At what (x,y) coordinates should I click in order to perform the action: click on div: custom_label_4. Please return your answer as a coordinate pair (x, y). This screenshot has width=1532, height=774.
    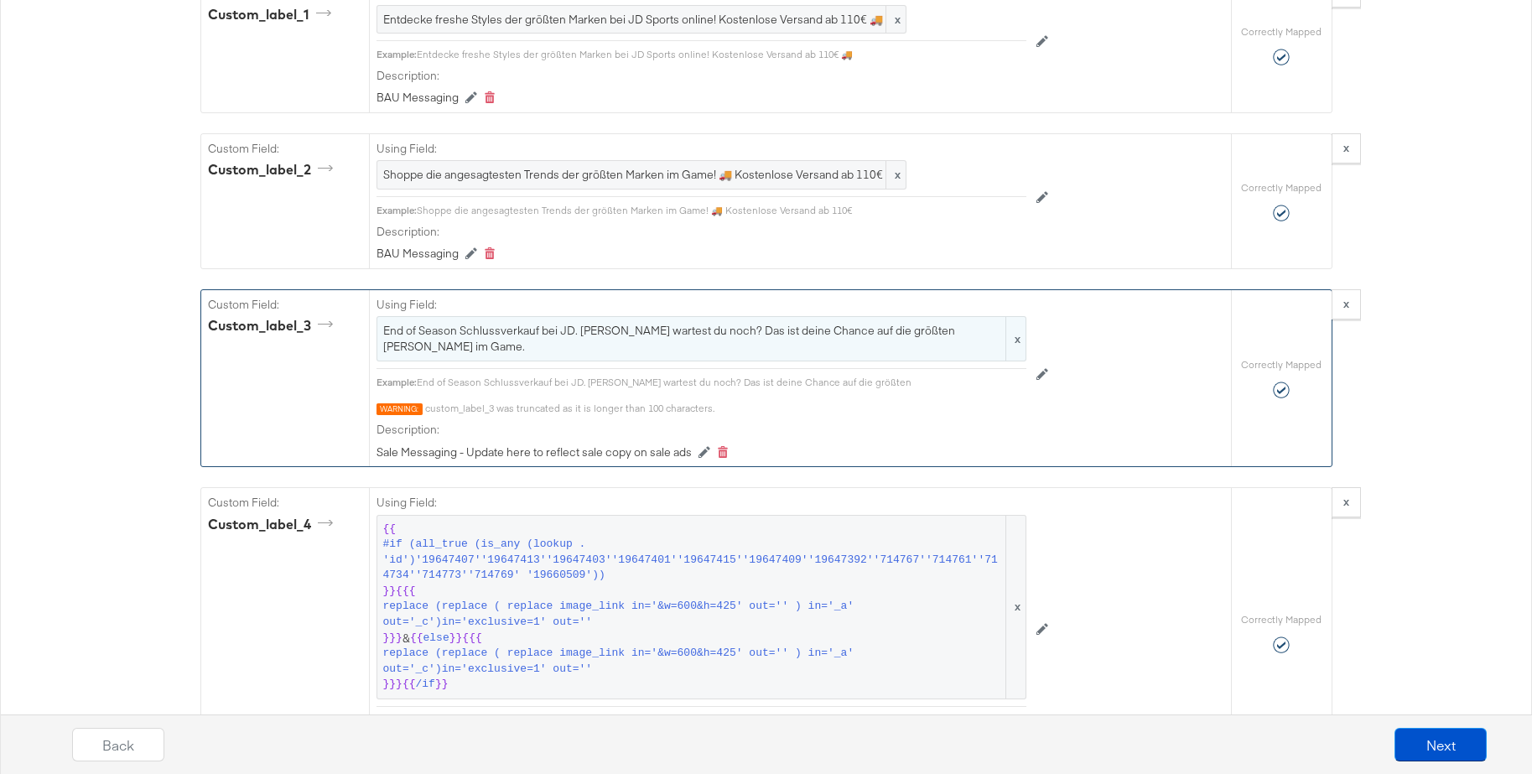
    Looking at the image, I should click on (273, 524).